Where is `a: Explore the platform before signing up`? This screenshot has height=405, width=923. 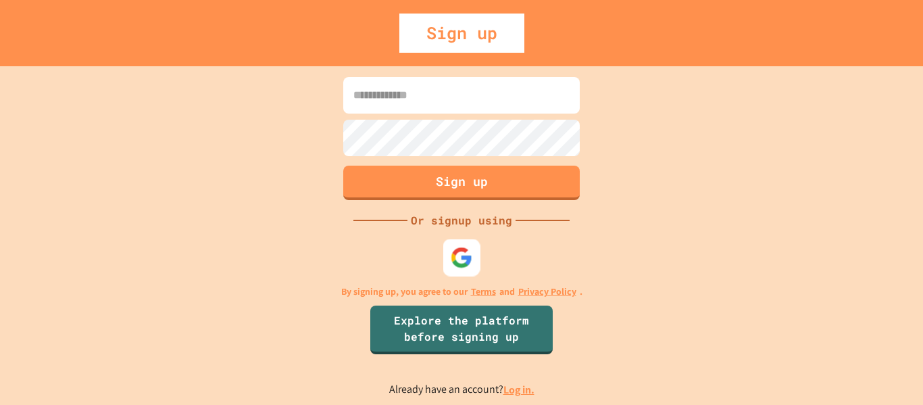 a: Explore the platform before signing up is located at coordinates (461, 330).